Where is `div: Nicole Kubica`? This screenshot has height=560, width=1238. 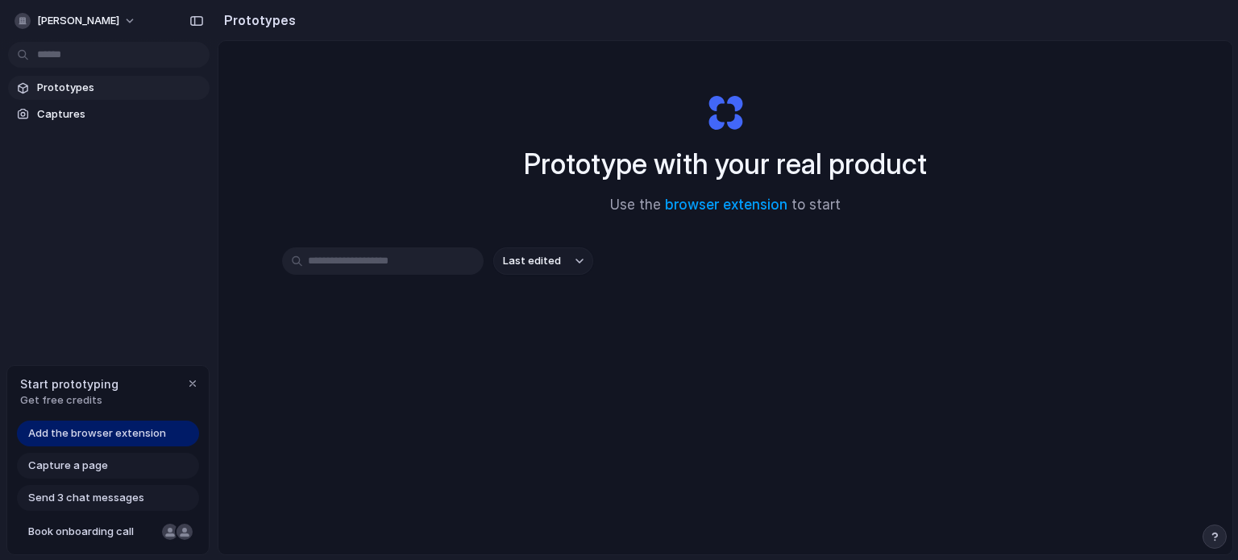 div: Nicole Kubica is located at coordinates (170, 532).